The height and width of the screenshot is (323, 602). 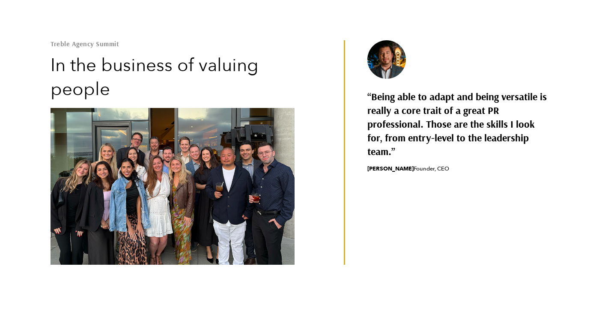 What do you see at coordinates (173, 44) in the screenshot?
I see `h2: Treble Agency Summit` at bounding box center [173, 44].